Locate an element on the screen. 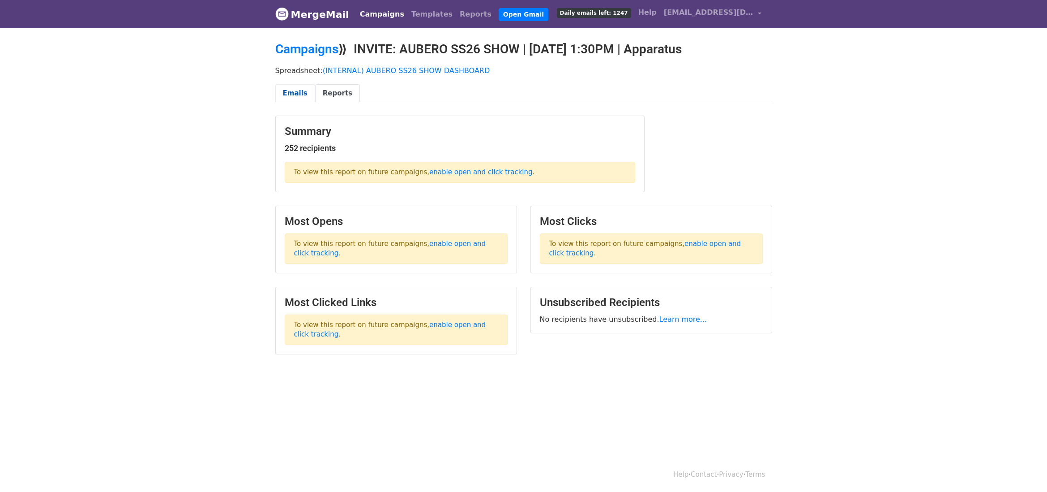  h3: Most Clicks is located at coordinates (651, 221).